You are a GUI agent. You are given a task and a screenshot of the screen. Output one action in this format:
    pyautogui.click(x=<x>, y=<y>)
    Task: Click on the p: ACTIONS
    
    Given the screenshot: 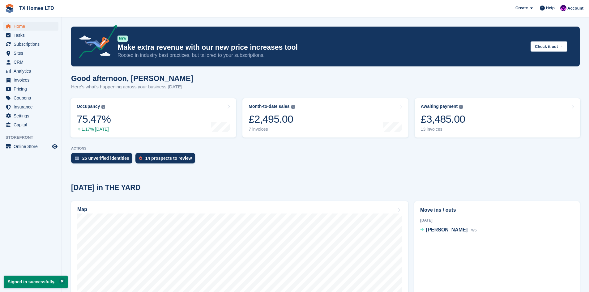 What is the action you would take?
    pyautogui.click(x=325, y=148)
    